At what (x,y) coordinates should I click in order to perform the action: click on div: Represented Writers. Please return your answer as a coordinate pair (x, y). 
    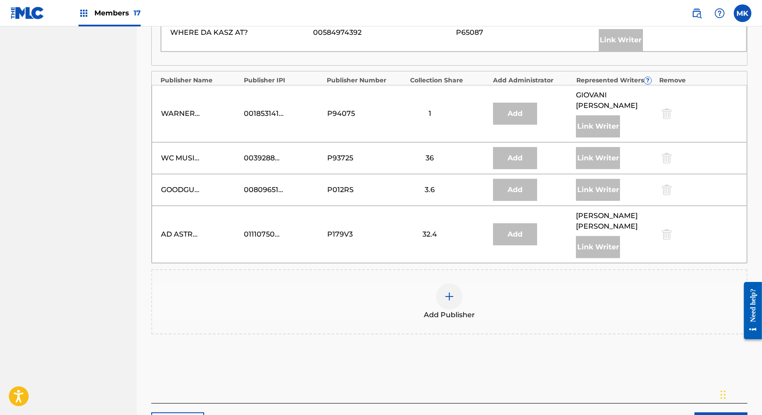
    Looking at the image, I should click on (616, 80).